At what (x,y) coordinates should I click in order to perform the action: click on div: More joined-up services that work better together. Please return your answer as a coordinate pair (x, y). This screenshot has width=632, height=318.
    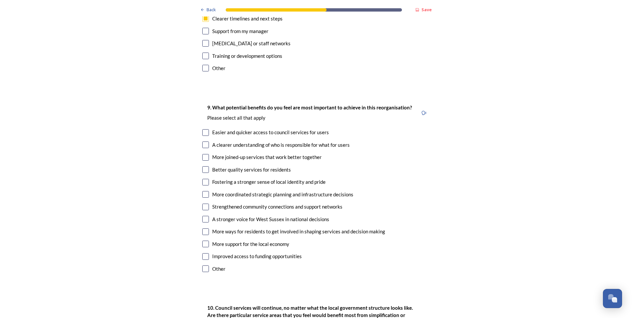
    Looking at the image, I should click on (267, 157).